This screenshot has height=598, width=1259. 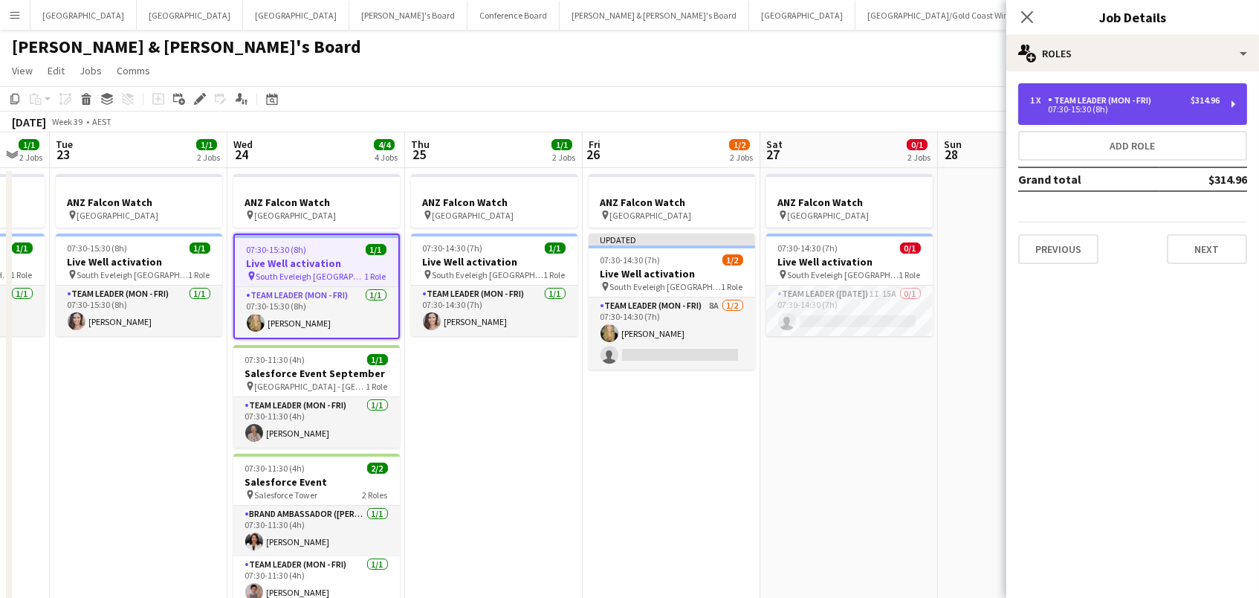 I want to click on button: Next, so click(x=1207, y=249).